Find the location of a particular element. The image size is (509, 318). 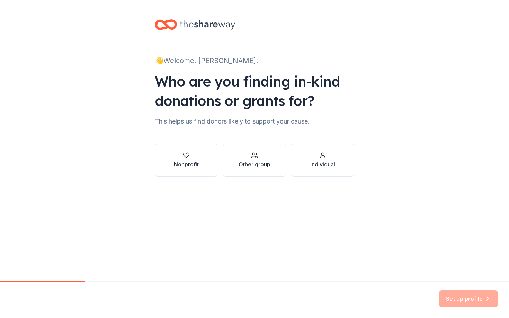

button: Individual is located at coordinates (323, 160).